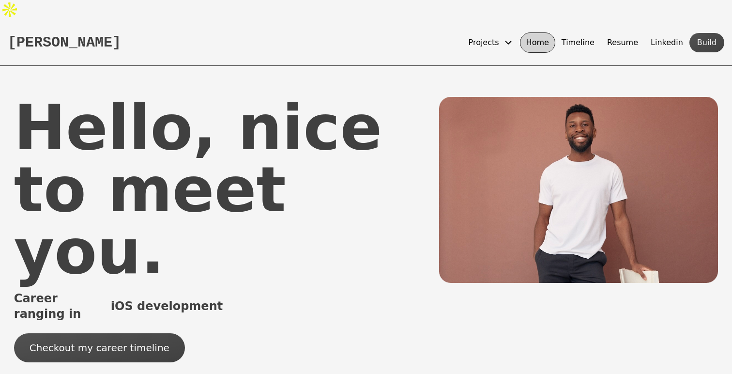 The image size is (732, 374). Describe the element at coordinates (60, 306) in the screenshot. I see `span: Career ranging in` at that location.